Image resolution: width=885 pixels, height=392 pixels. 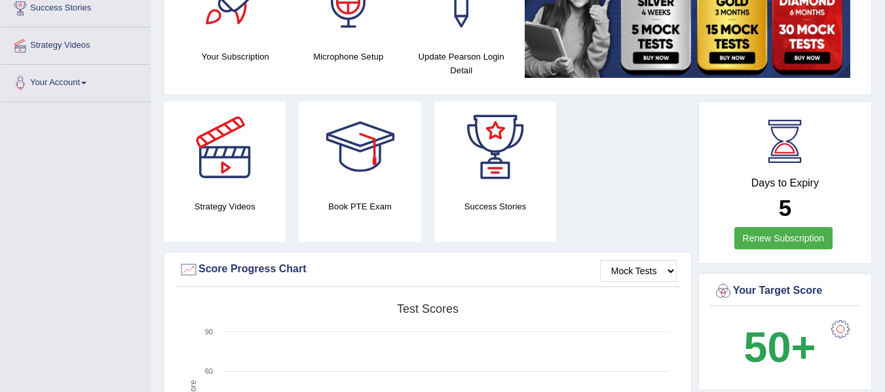 What do you see at coordinates (209, 371) in the screenshot?
I see `text: 60` at bounding box center [209, 371].